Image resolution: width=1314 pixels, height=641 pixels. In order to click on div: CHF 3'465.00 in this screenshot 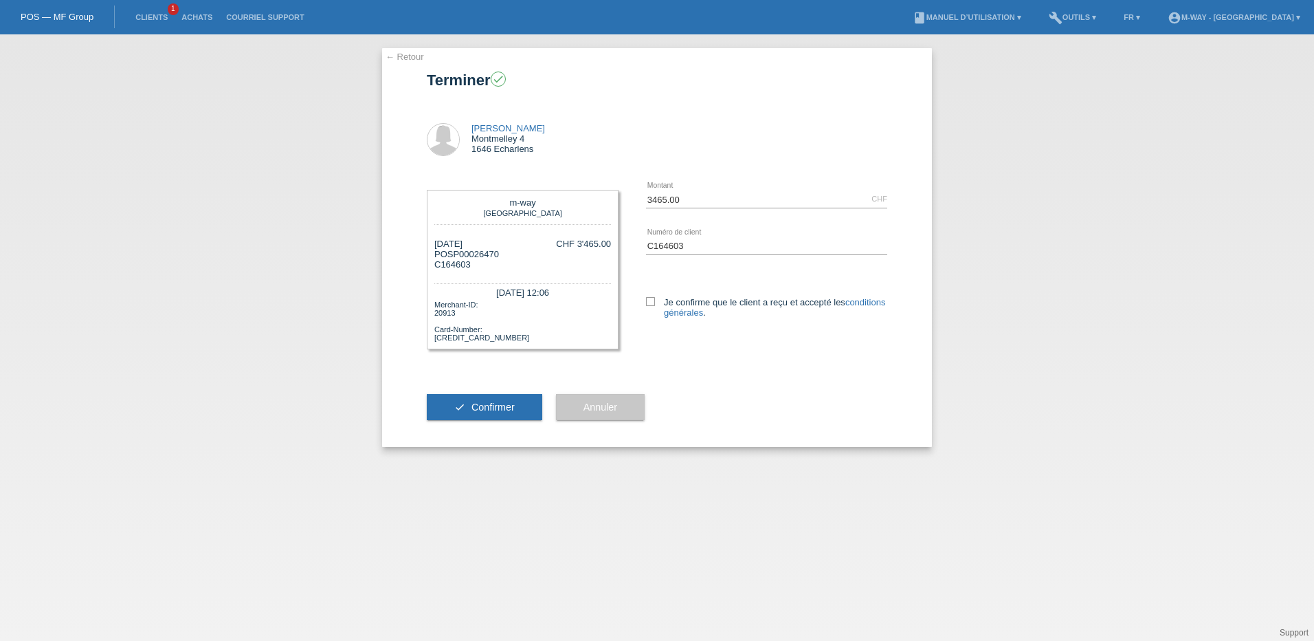, I will do `click(584, 243)`.